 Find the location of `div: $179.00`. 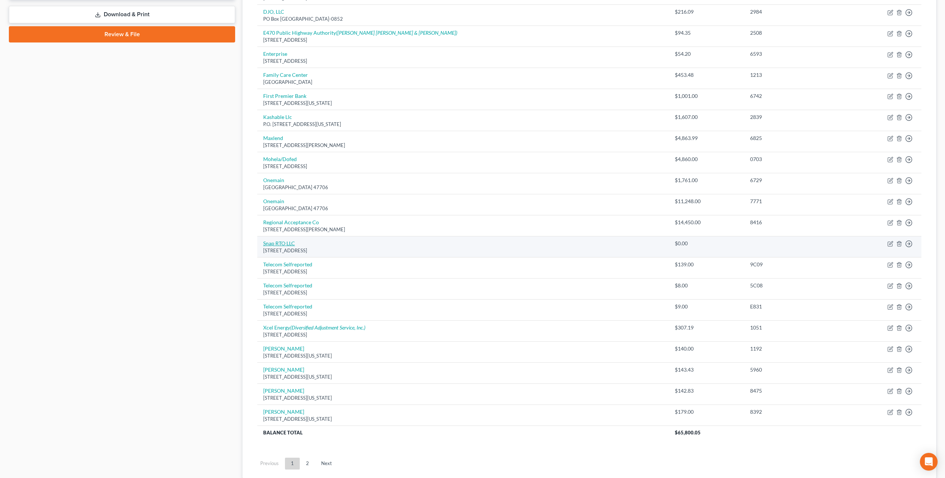

div: $179.00 is located at coordinates (707, 412).